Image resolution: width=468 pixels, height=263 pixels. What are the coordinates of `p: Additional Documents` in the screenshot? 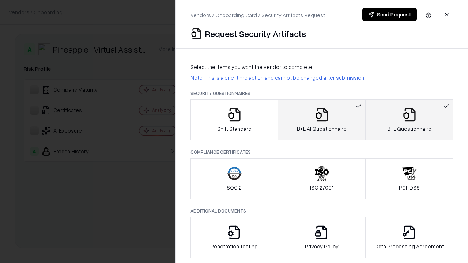 It's located at (321, 211).